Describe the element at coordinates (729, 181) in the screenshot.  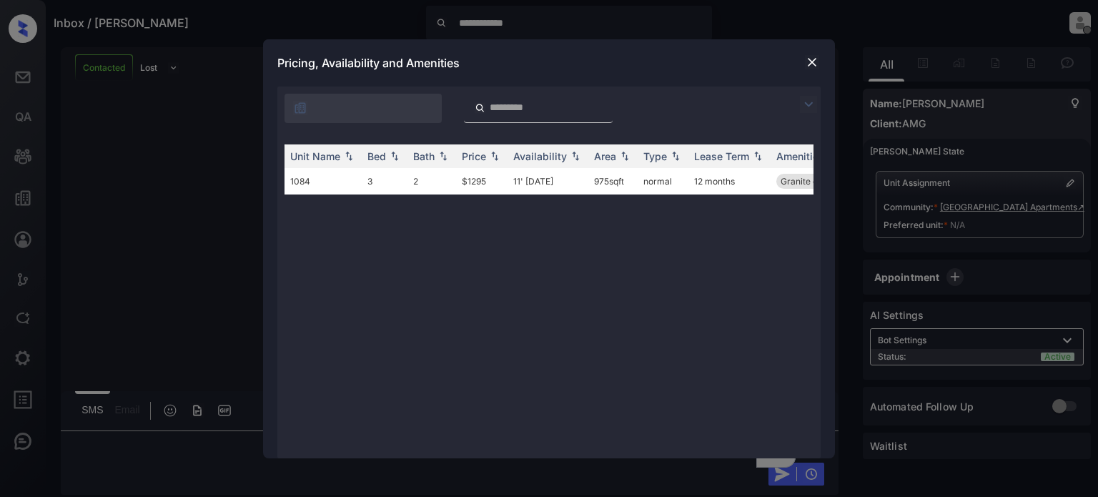
I see `td: 12 months` at that location.